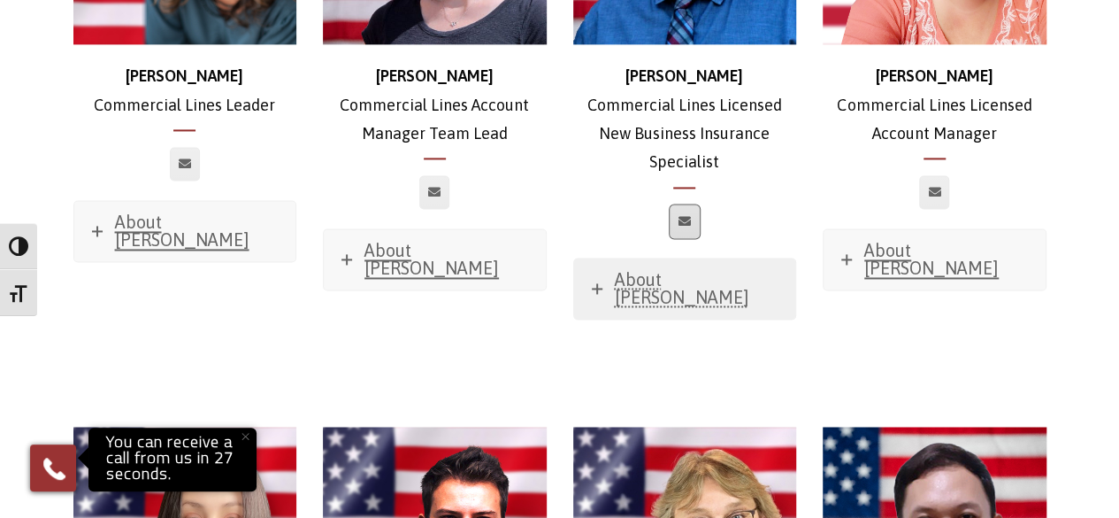  What do you see at coordinates (245, 436) in the screenshot?
I see `button: Close` at bounding box center [245, 436].